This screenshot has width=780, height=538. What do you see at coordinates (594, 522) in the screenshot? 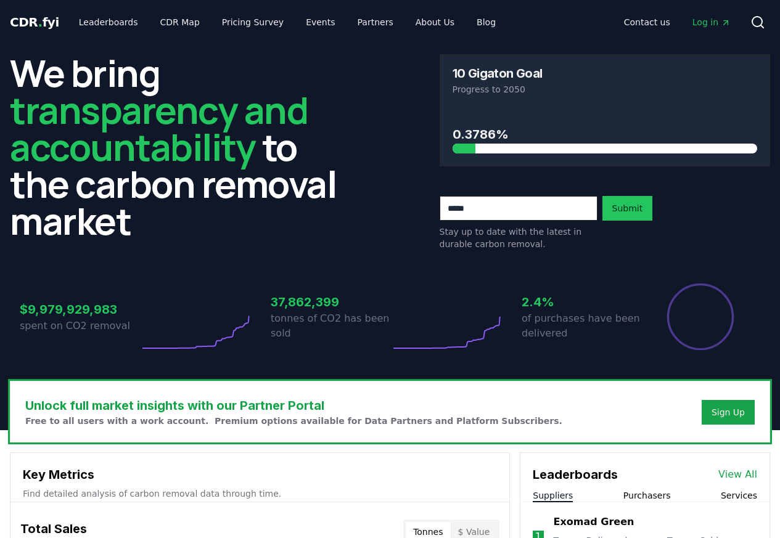
I see `p: Exomad Green` at bounding box center [594, 522].